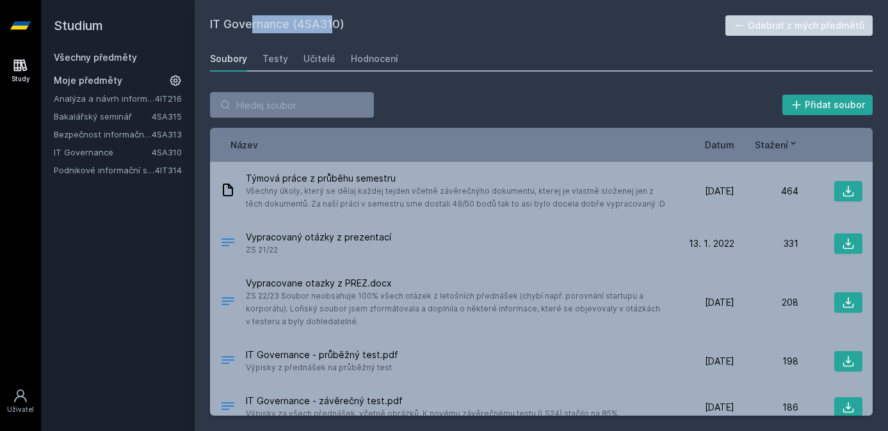 The width and height of the screenshot is (888, 431). I want to click on span: Vypracovane otazky z PREZ.docx, so click(455, 284).